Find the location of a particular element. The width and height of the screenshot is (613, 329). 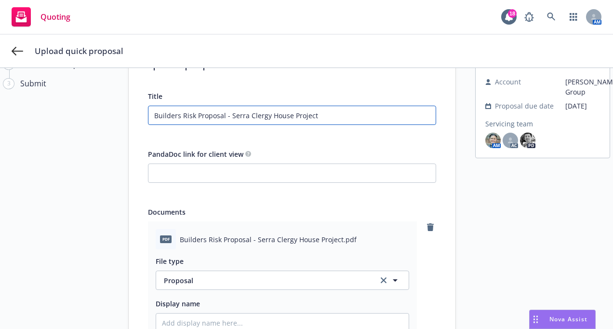

span: Documents is located at coordinates (167, 212).